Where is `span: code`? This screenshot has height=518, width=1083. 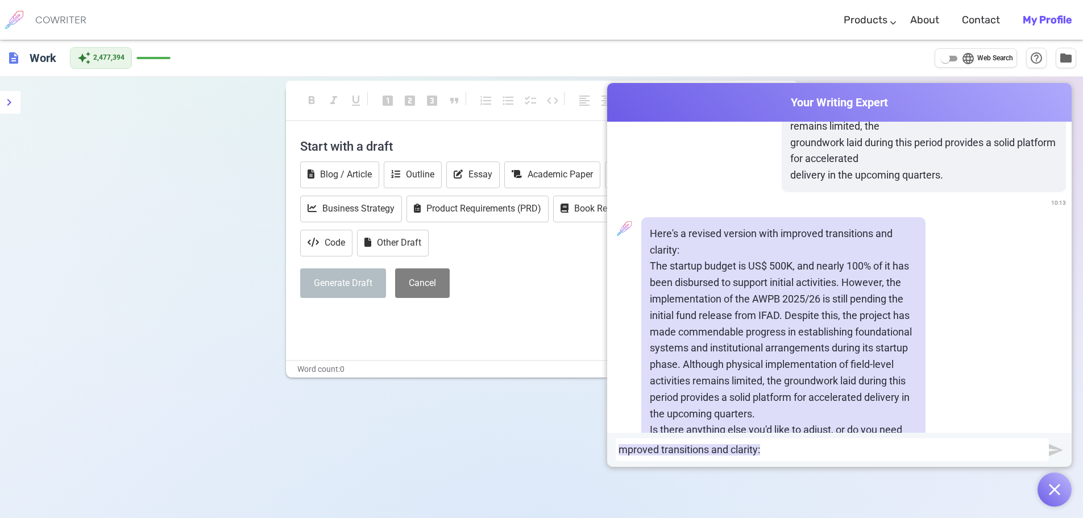
span: code is located at coordinates (553, 101).